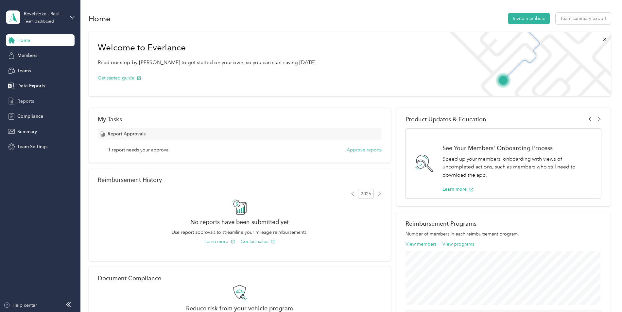 Image resolution: width=622 pixels, height=312 pixels. What do you see at coordinates (207, 48) in the screenshot?
I see `h1: Welcome to Everlance` at bounding box center [207, 48].